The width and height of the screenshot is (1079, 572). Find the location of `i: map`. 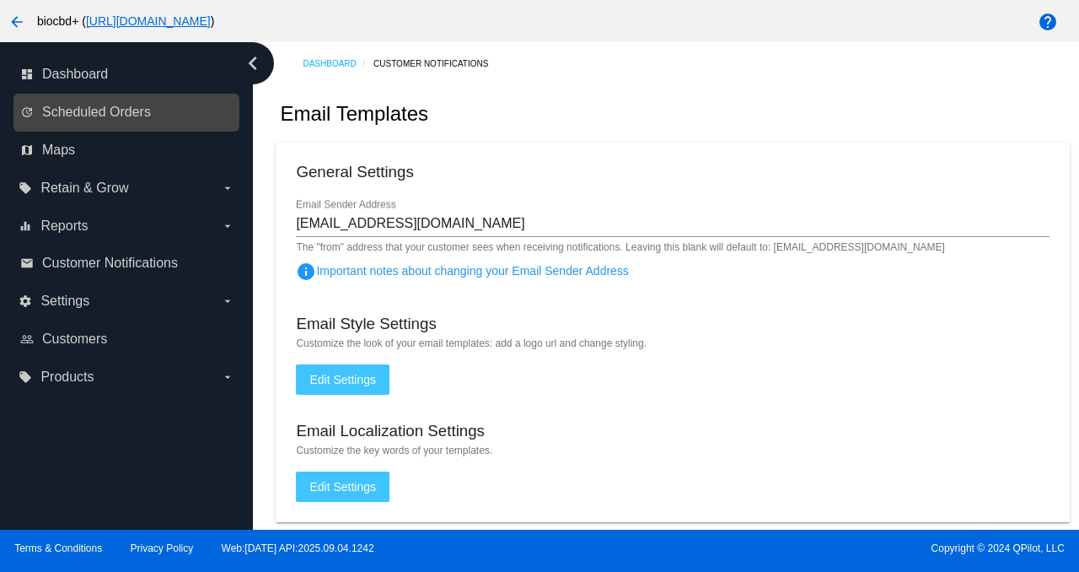

i: map is located at coordinates (27, 150).